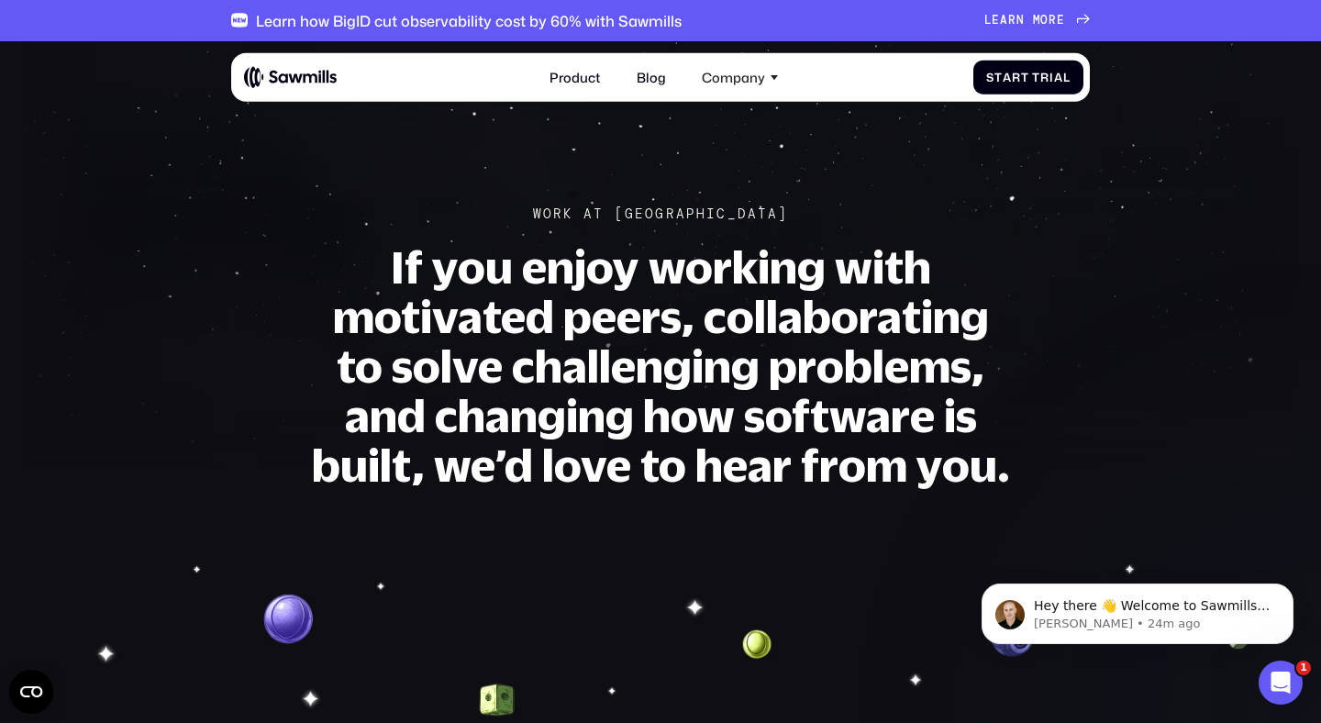 This screenshot has width=1321, height=723. I want to click on span: o, so click(1044, 20).